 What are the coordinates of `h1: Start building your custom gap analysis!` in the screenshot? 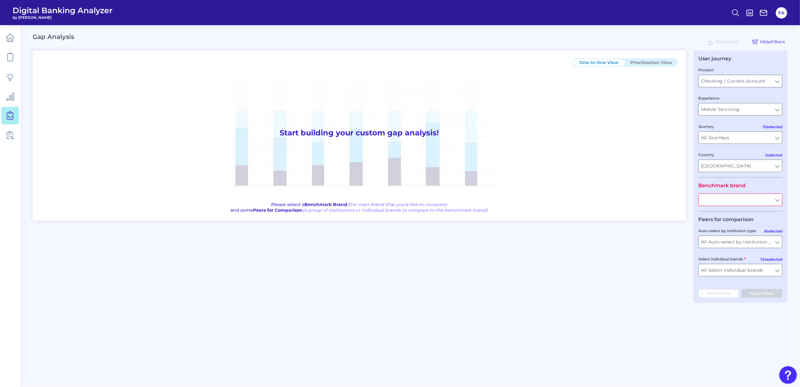 It's located at (359, 133).